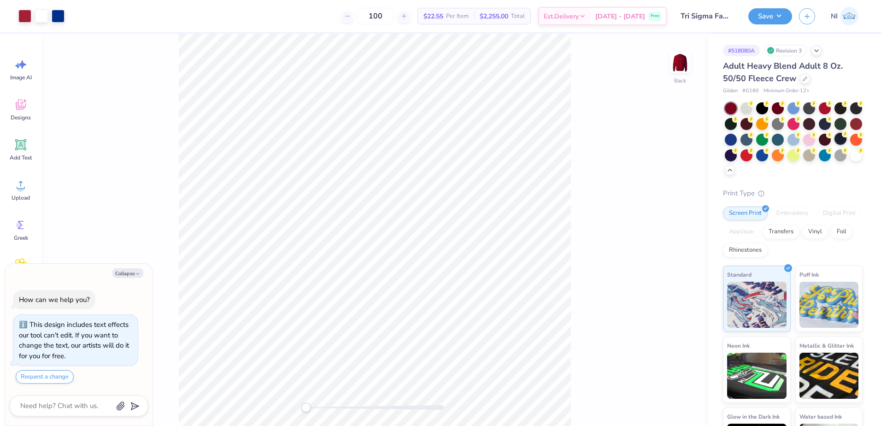  I want to click on div: How can we help you?, so click(54, 299).